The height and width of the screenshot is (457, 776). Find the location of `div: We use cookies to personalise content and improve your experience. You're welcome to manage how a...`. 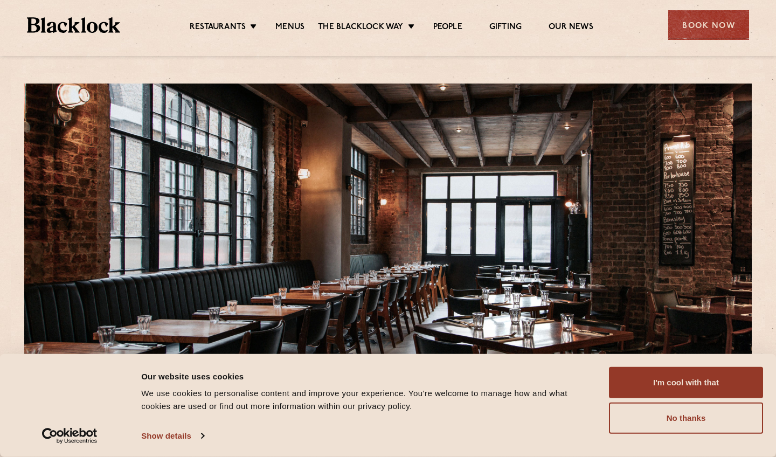

div: We use cookies to personalise content and improve your experience. You're welcome to manage how a... is located at coordinates (369, 400).